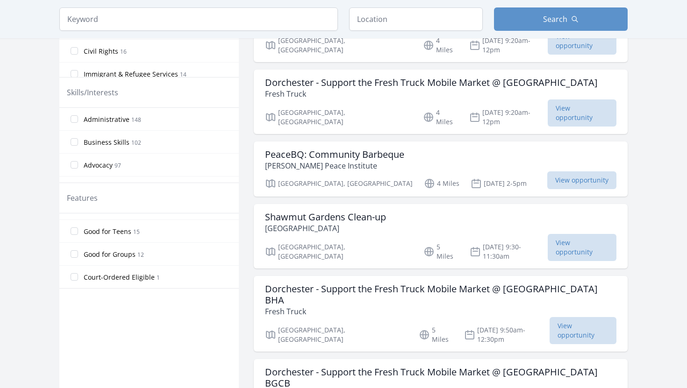 This screenshot has width=687, height=388. What do you see at coordinates (92, 92) in the screenshot?
I see `legend: Skills/Interests` at bounding box center [92, 92].